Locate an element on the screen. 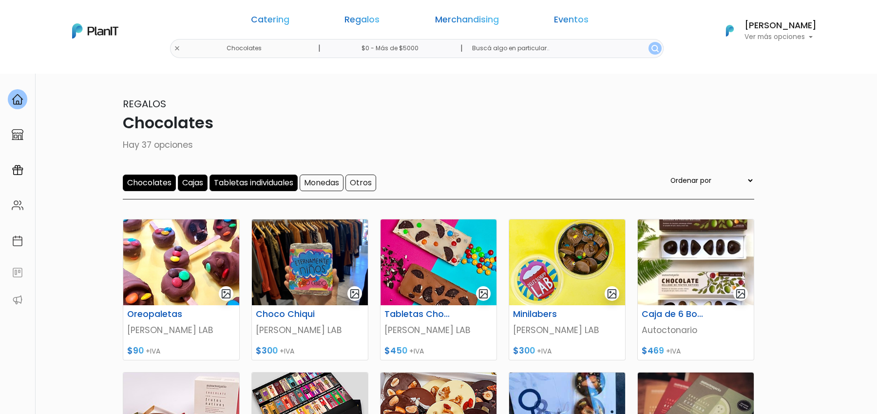 The height and width of the screenshot is (414, 877). img: thumb_d9431d_09d84f65f36d4c32b59a9acc13557662_mv2.png is located at coordinates (310, 262).